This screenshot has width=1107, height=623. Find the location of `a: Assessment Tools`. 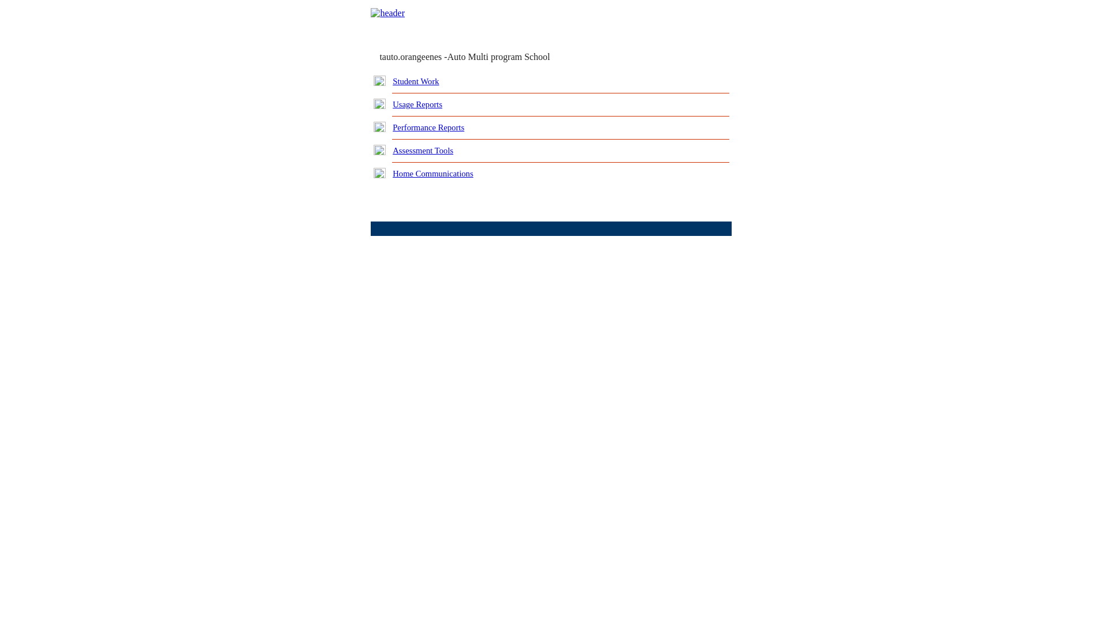

a: Assessment Tools is located at coordinates (423, 151).